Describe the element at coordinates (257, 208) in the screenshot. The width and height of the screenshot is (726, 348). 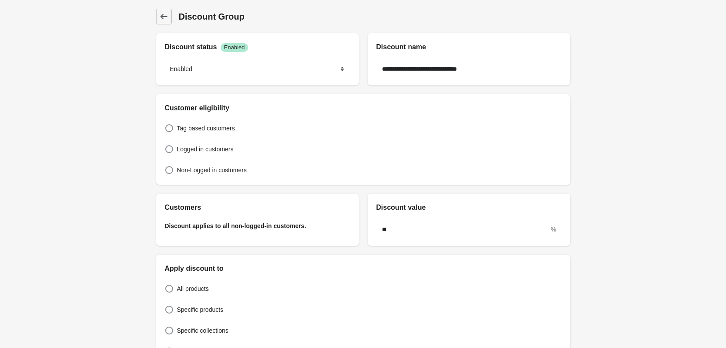
I see `h2: Customers` at that location.